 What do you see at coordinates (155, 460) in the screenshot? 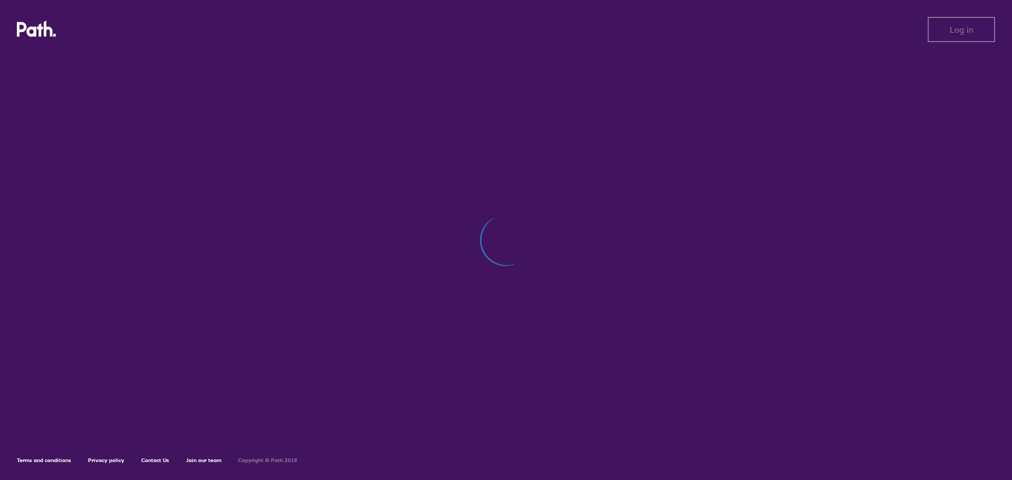
I see `a: Contact Us` at bounding box center [155, 460].